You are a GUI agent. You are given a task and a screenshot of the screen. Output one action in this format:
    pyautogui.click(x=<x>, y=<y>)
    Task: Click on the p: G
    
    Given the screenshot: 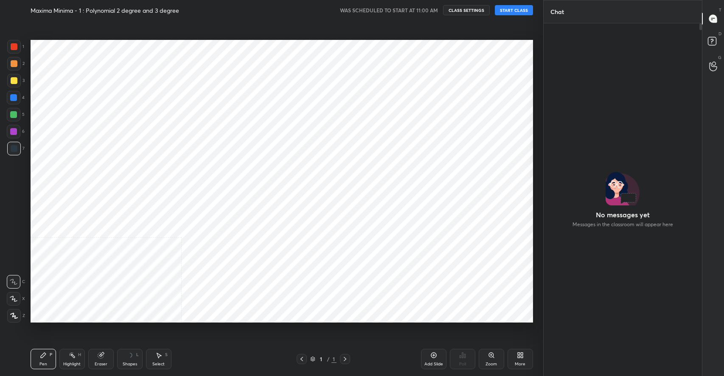 What is the action you would take?
    pyautogui.click(x=719, y=57)
    